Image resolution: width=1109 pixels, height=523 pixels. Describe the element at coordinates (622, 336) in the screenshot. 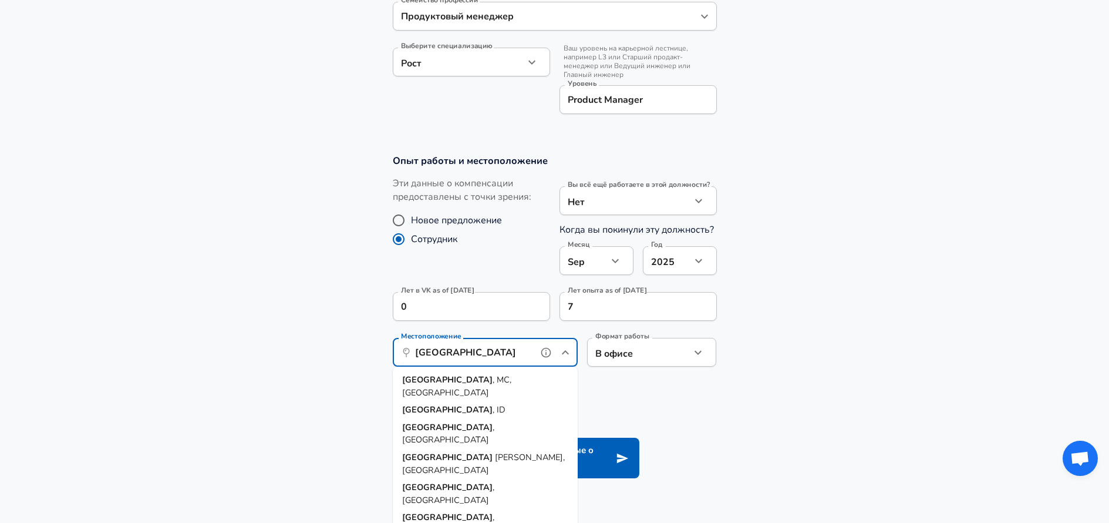

I see `label: Формат работы` at that location.